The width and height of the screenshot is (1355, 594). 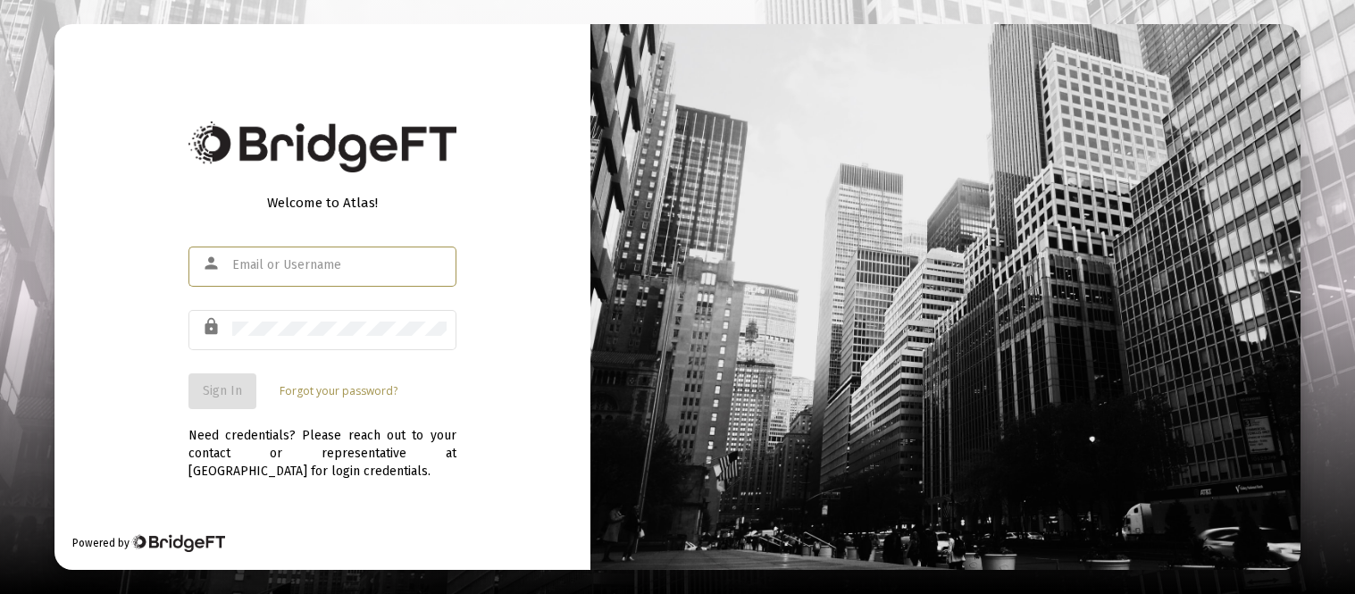 I want to click on div: Powered by, so click(x=148, y=543).